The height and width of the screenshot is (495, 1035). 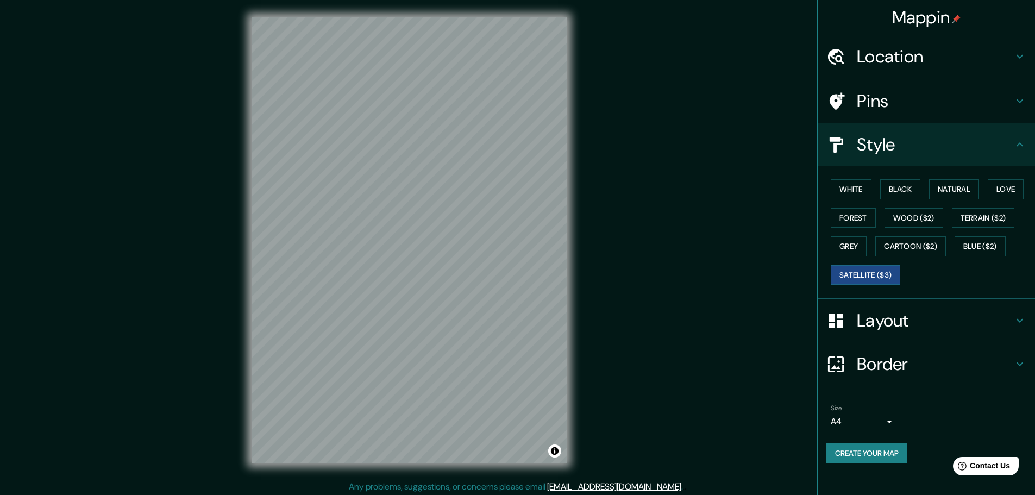 I want to click on button: Blue ($2), so click(x=980, y=246).